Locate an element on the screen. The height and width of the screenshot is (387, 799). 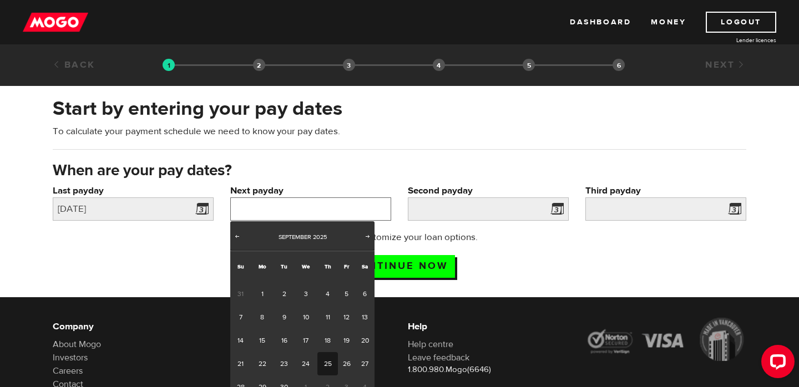
label: Third payday is located at coordinates (666, 191).